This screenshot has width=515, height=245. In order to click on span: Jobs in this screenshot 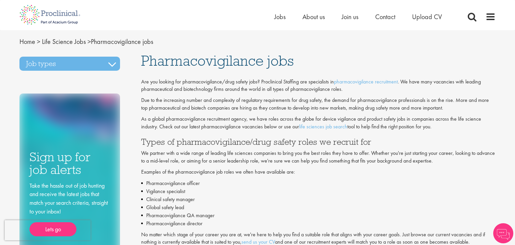, I will do `click(280, 17)`.